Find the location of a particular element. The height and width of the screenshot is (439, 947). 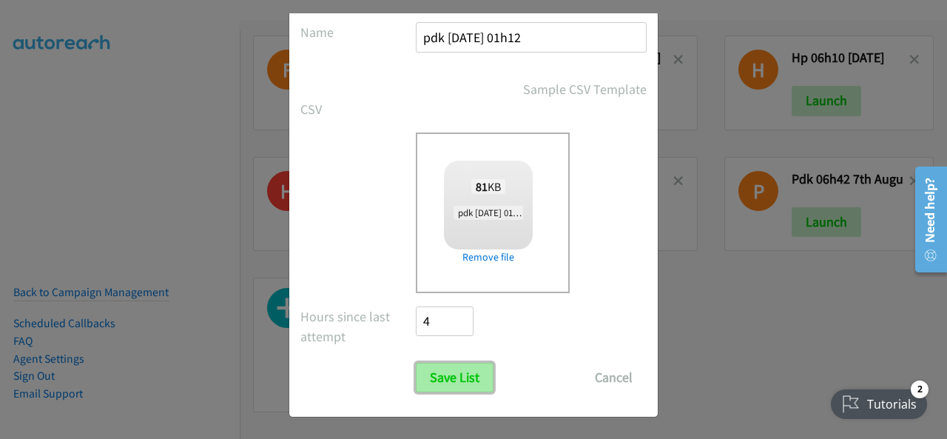

div: Open Resource Center is located at coordinates (26, 58).